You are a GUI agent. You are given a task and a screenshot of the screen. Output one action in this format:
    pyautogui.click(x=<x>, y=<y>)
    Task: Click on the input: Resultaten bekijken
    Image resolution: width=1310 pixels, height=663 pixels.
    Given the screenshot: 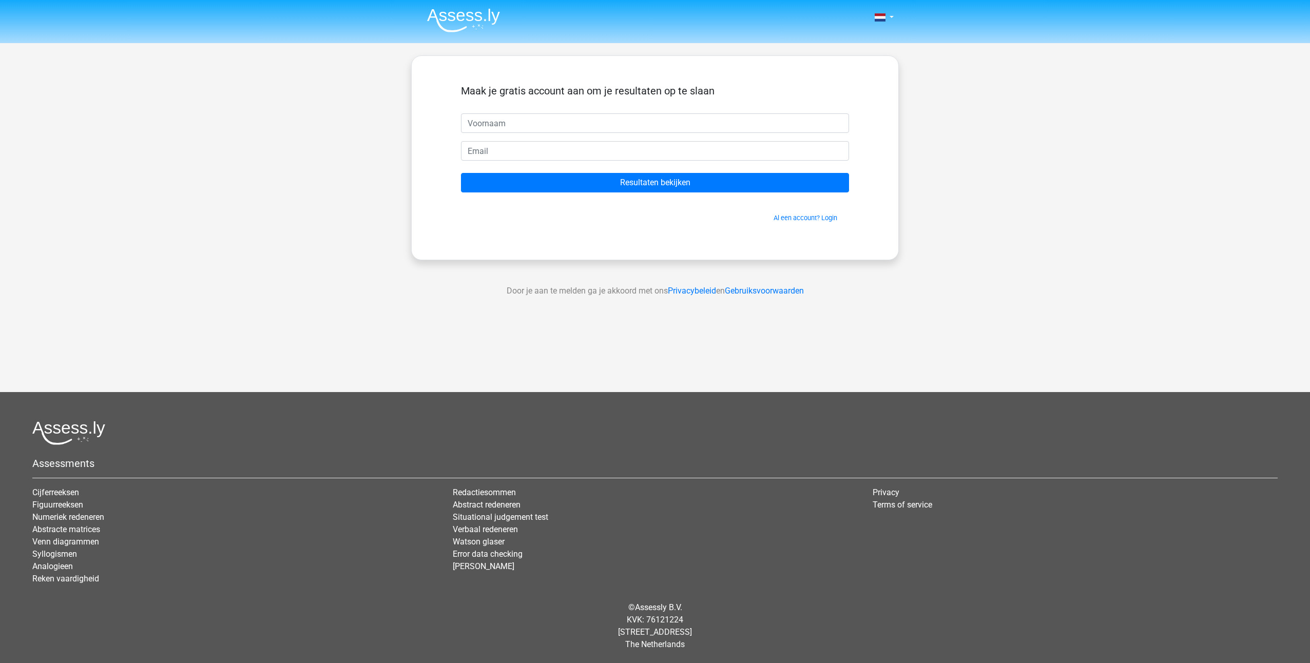 What is the action you would take?
    pyautogui.click(x=655, y=183)
    